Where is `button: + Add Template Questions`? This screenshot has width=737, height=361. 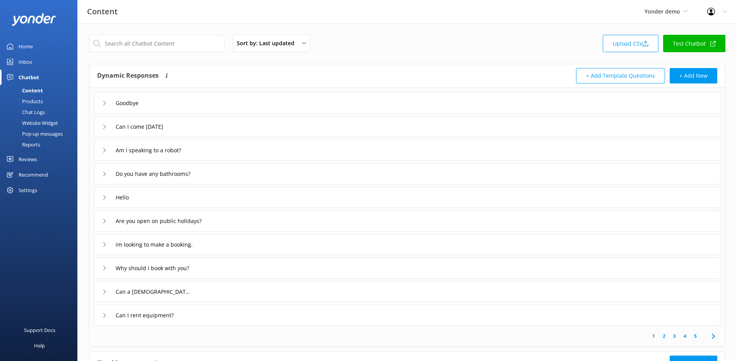 button: + Add Template Questions is located at coordinates (620, 76).